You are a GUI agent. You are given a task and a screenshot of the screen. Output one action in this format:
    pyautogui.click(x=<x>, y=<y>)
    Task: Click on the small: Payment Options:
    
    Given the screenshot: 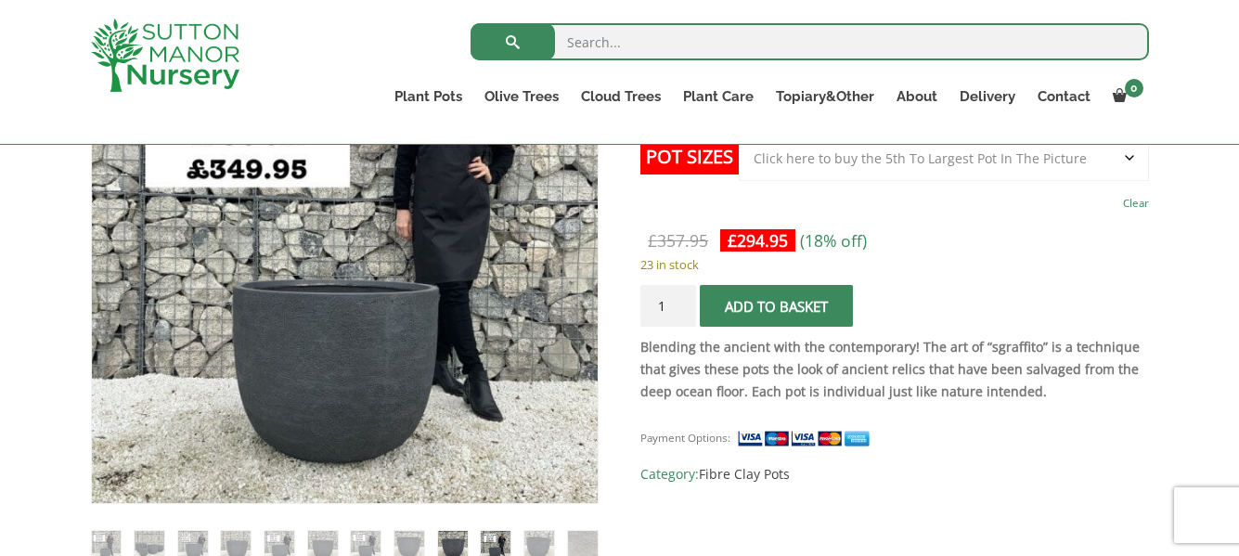 What is the action you would take?
    pyautogui.click(x=685, y=437)
    